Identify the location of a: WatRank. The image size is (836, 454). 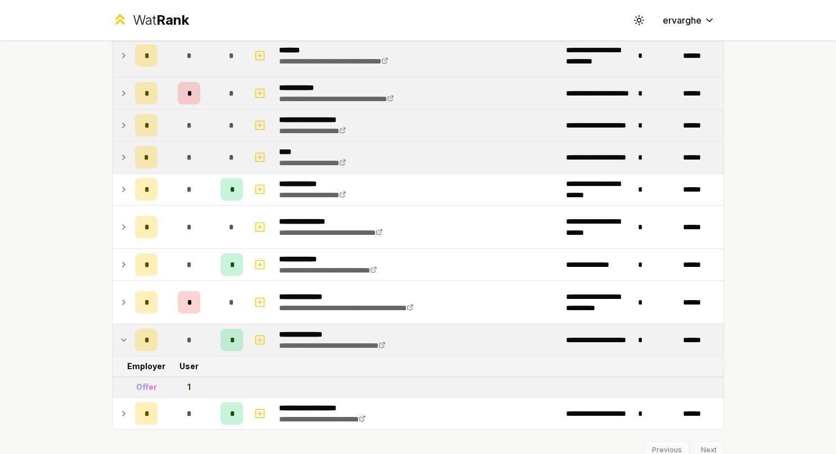
(150, 20).